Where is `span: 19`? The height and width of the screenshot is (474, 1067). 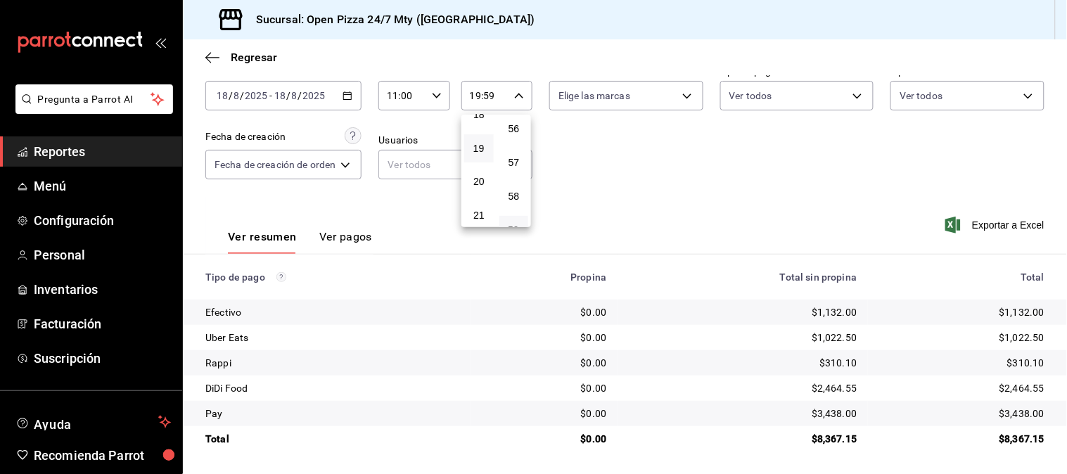 span: 19 is located at coordinates (479, 148).